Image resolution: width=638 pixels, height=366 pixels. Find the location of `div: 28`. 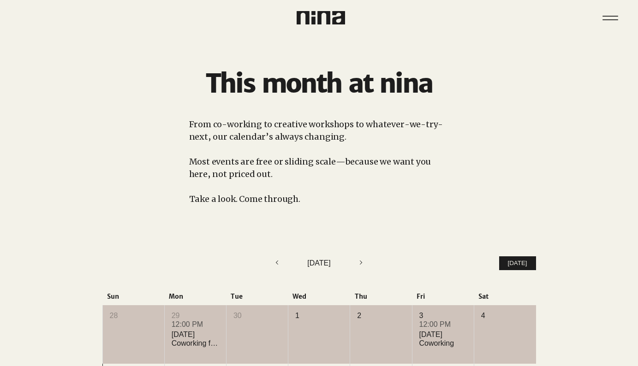

div: 28 is located at coordinates (133, 316).